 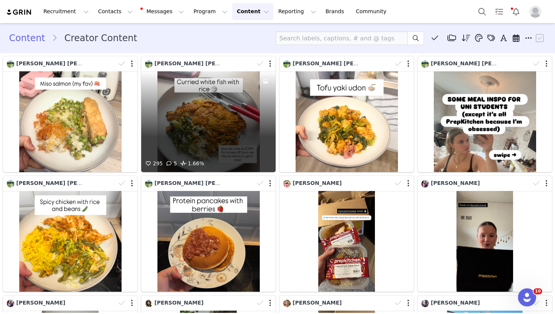 What do you see at coordinates (163, 11) in the screenshot?
I see `button: Messages` at bounding box center [163, 11].